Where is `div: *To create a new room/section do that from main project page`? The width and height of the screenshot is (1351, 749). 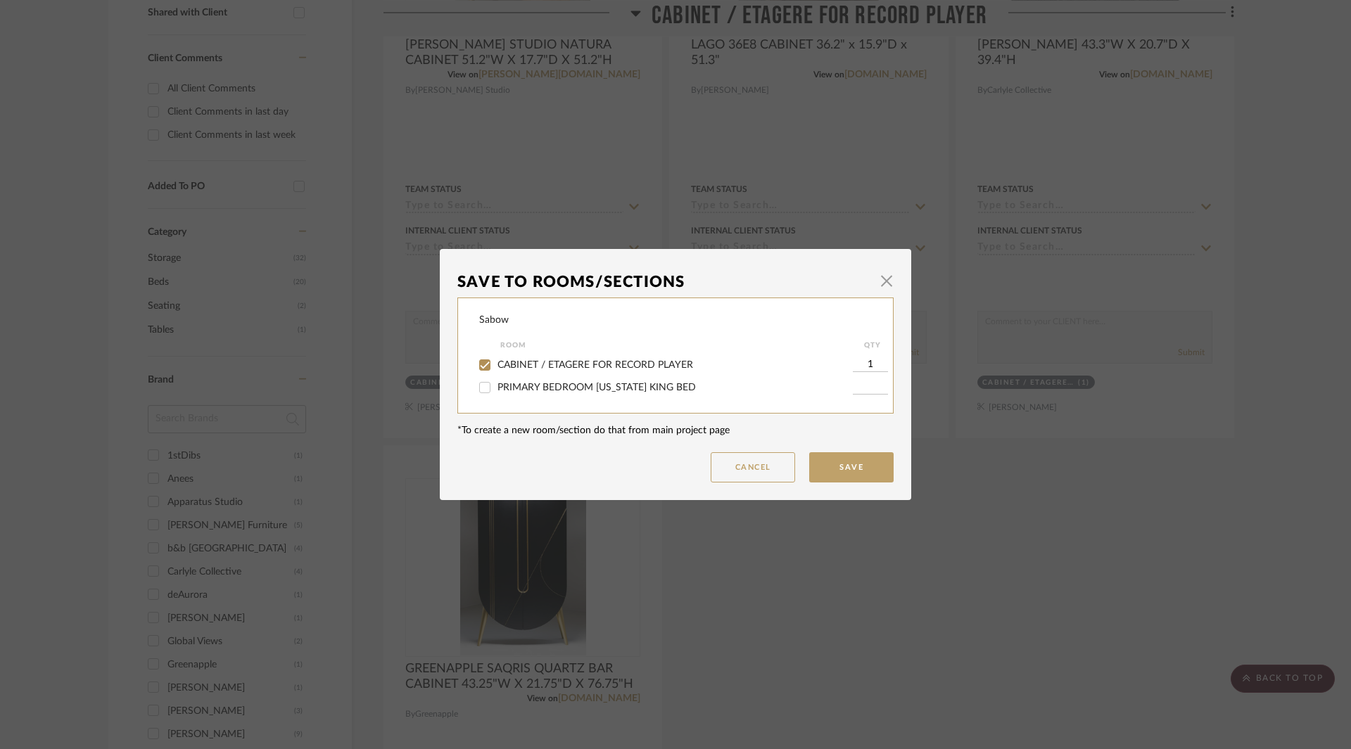
div: *To create a new room/section do that from main project page is located at coordinates (675, 431).